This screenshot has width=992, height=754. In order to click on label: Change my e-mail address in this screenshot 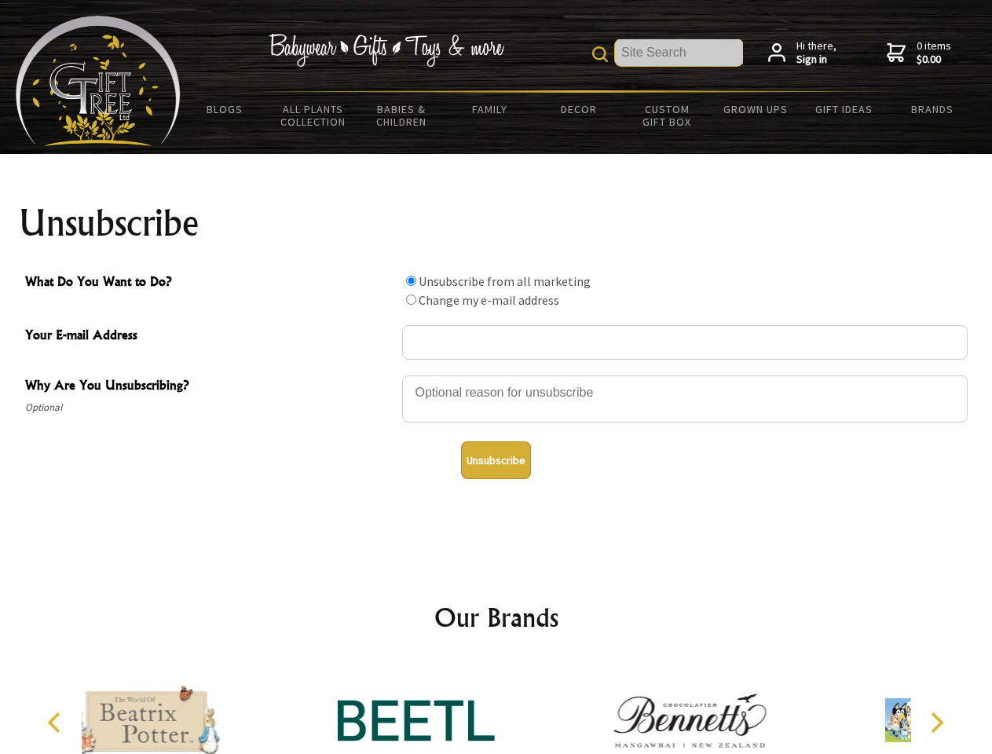, I will do `click(489, 300)`.